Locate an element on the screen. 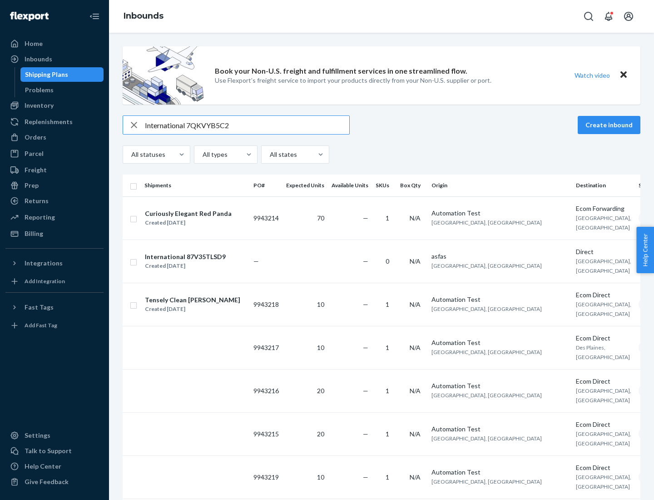 Image resolution: width=654 pixels, height=500 pixels. a: Prep is located at coordinates (55, 185).